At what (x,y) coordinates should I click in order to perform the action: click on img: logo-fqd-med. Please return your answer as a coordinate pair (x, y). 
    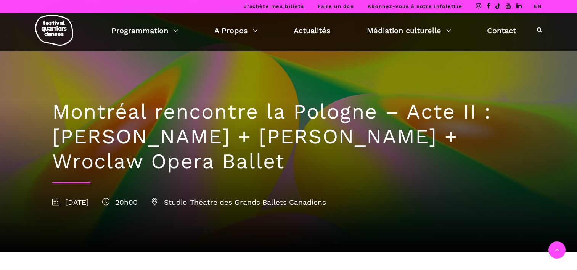
    Looking at the image, I should click on (54, 30).